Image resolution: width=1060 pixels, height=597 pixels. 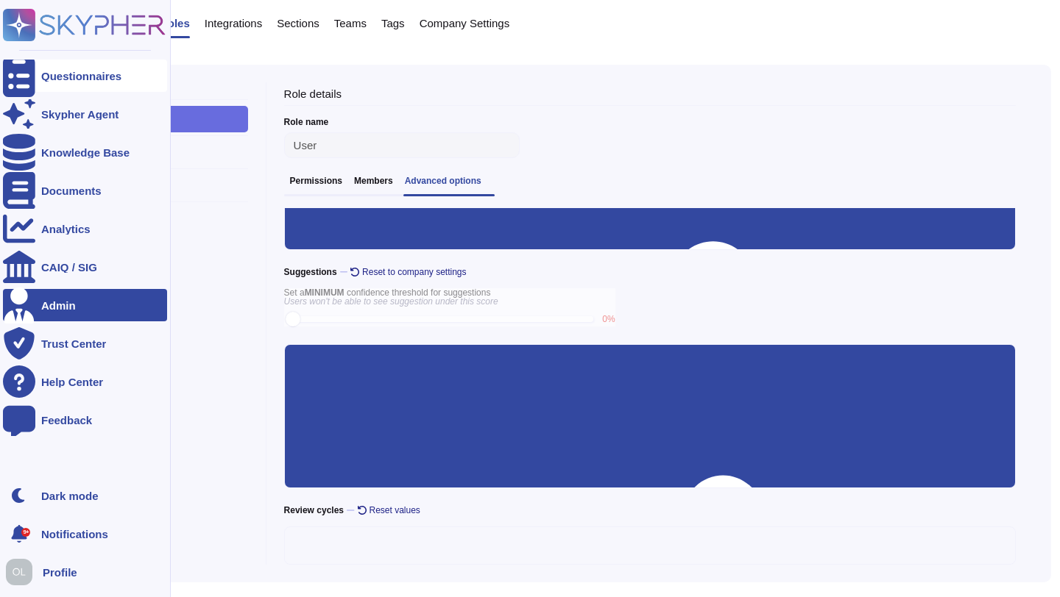 What do you see at coordinates (85, 267) in the screenshot?
I see `a: CAIQ / SIG` at bounding box center [85, 267].